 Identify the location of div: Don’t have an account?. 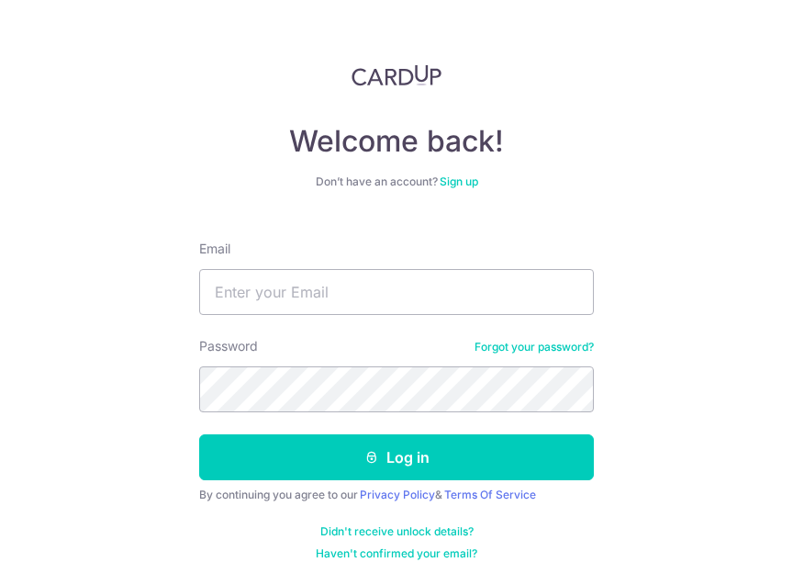
(397, 182).